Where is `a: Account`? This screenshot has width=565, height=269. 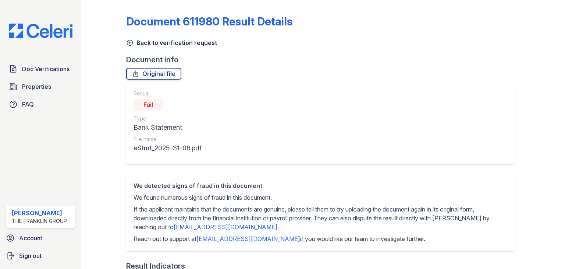 a: Account is located at coordinates (40, 238).